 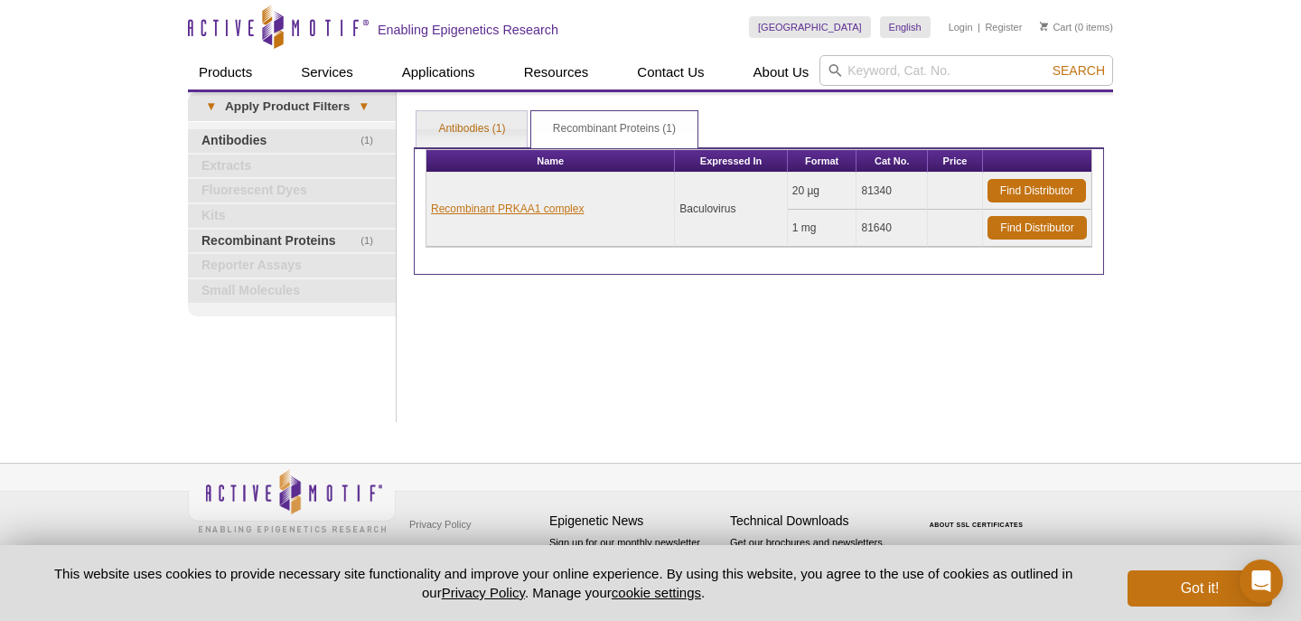 I want to click on th: Name, so click(x=550, y=161).